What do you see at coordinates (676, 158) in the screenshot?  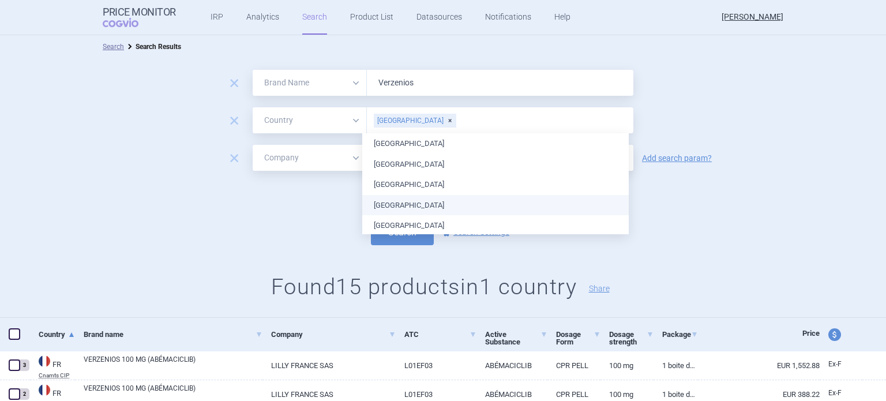 I see `a: Add search param?` at bounding box center [676, 158].